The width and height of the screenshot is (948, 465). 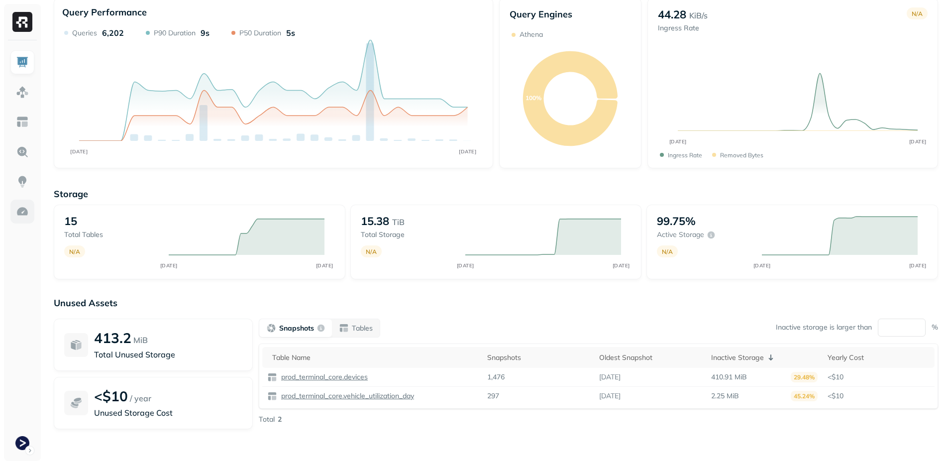 What do you see at coordinates (496, 303) in the screenshot?
I see `p: Unused Assets` at bounding box center [496, 303].